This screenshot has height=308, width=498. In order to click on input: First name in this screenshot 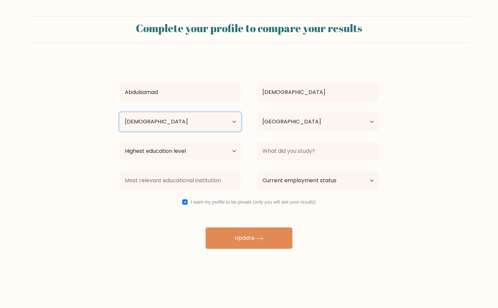, I will do `click(180, 92)`.